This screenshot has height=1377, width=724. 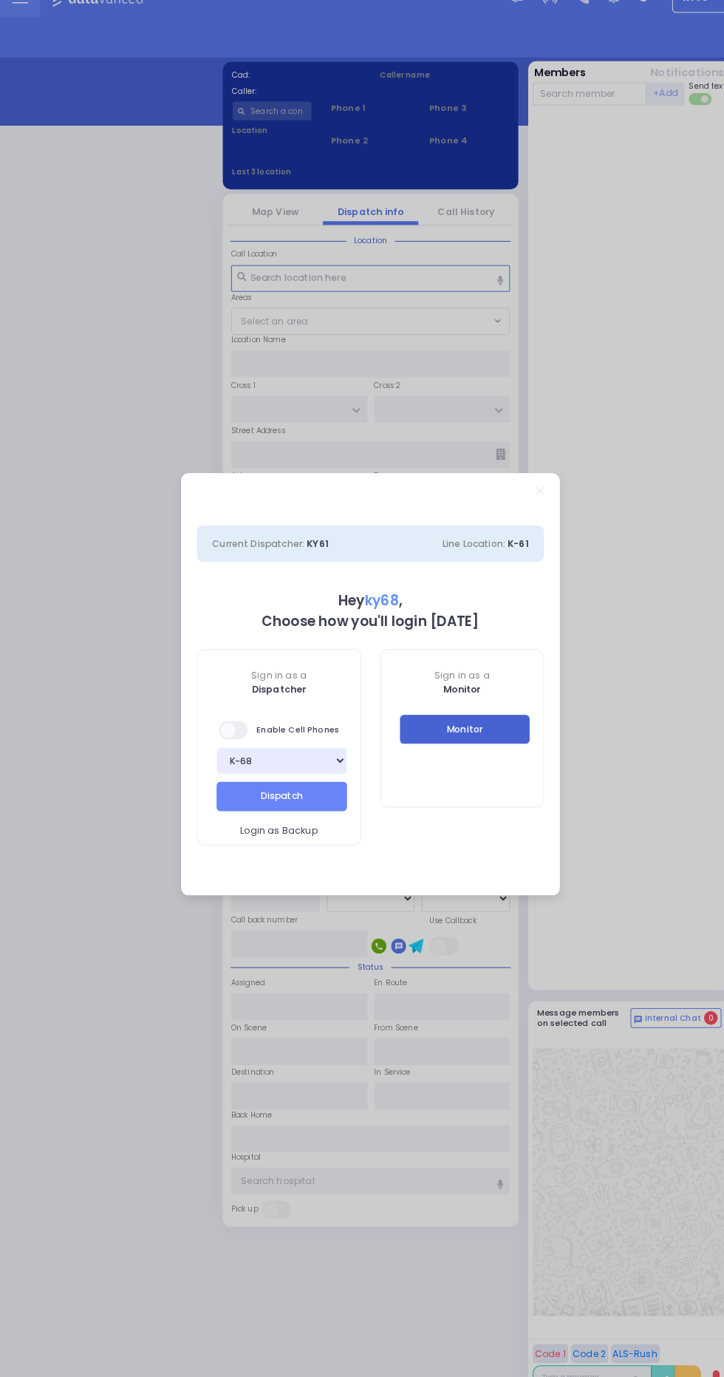 I want to click on span: ky68, so click(x=373, y=606).